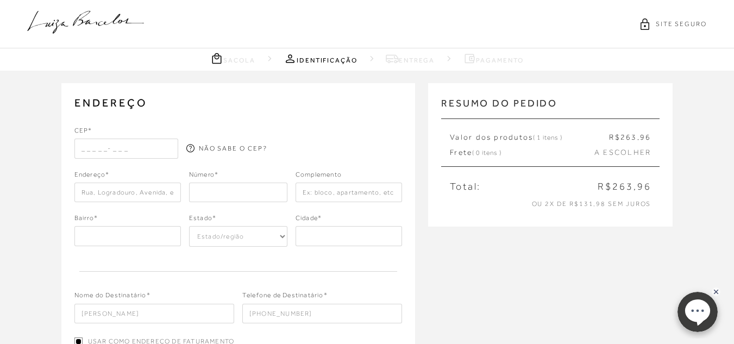 Image resolution: width=734 pixels, height=344 pixels. I want to click on h2: RESUMO DO PEDIDO, so click(551, 107).